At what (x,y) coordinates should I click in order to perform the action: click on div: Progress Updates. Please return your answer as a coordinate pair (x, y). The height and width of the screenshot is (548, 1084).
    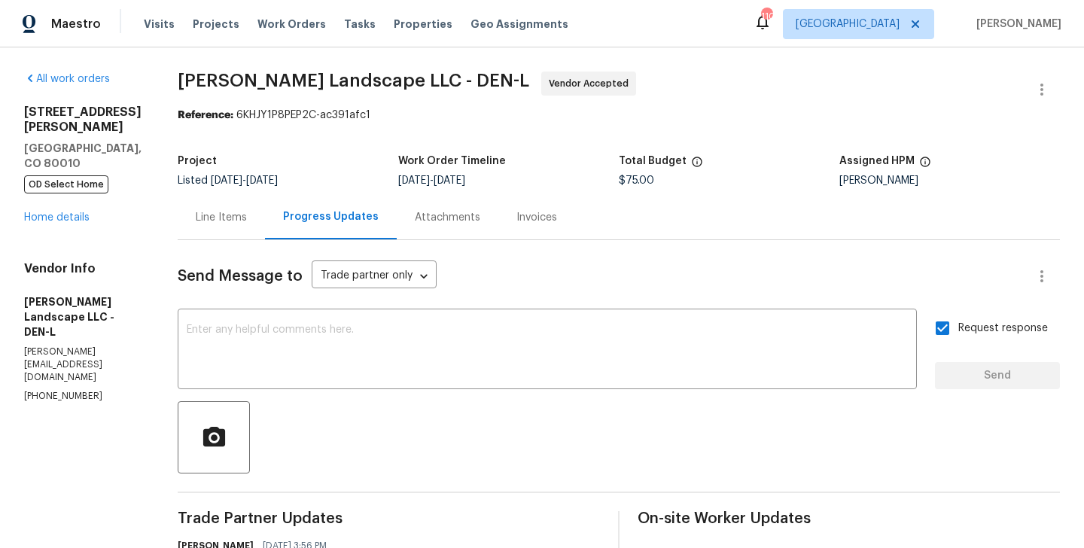
    Looking at the image, I should click on (331, 217).